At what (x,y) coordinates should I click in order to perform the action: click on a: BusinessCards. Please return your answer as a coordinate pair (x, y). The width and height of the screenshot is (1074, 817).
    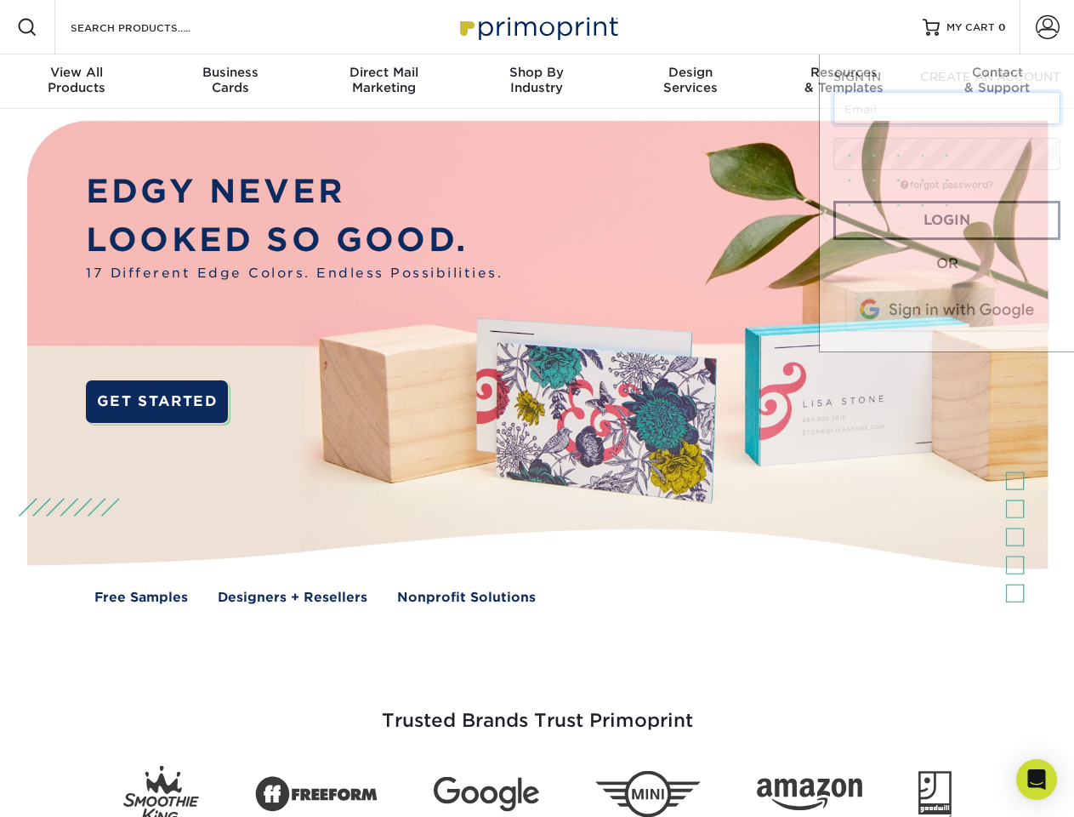
    Looking at the image, I should click on (230, 82).